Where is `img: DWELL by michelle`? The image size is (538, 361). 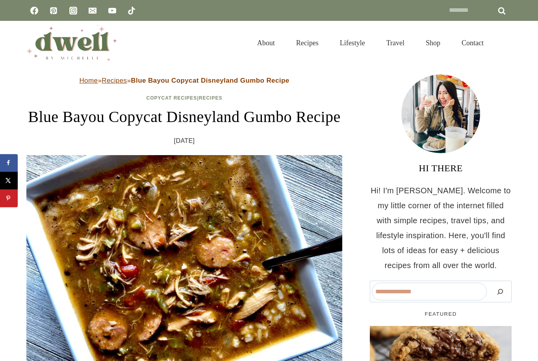
img: DWELL by michelle is located at coordinates (72, 43).